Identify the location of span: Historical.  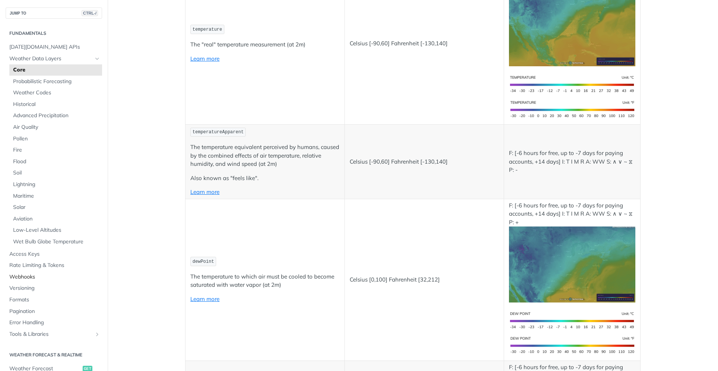
(56, 104).